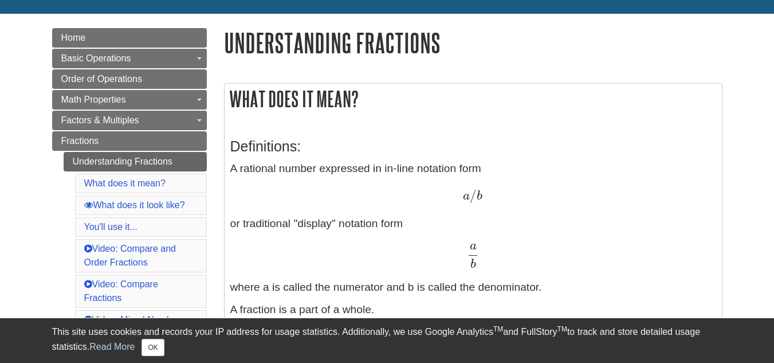 The height and width of the screenshot is (363, 774). What do you see at coordinates (112, 346) in the screenshot?
I see `a: Read More` at bounding box center [112, 346].